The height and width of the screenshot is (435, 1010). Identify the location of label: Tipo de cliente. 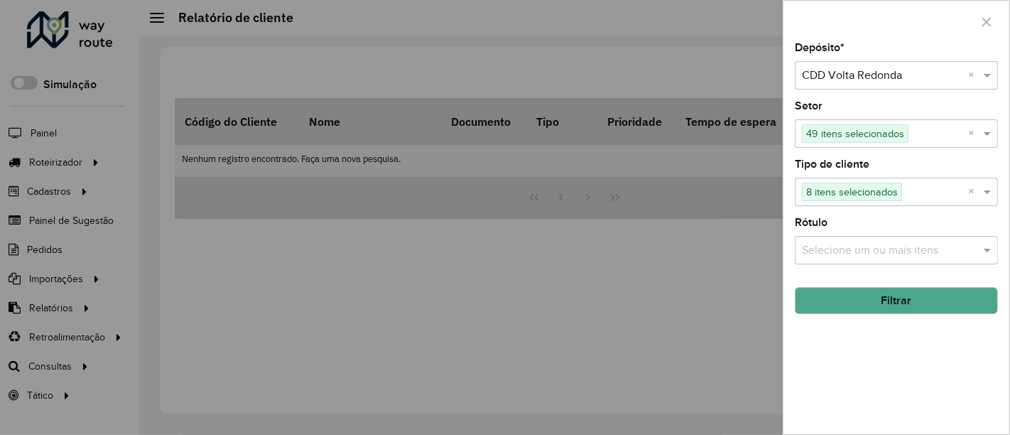
(832, 164).